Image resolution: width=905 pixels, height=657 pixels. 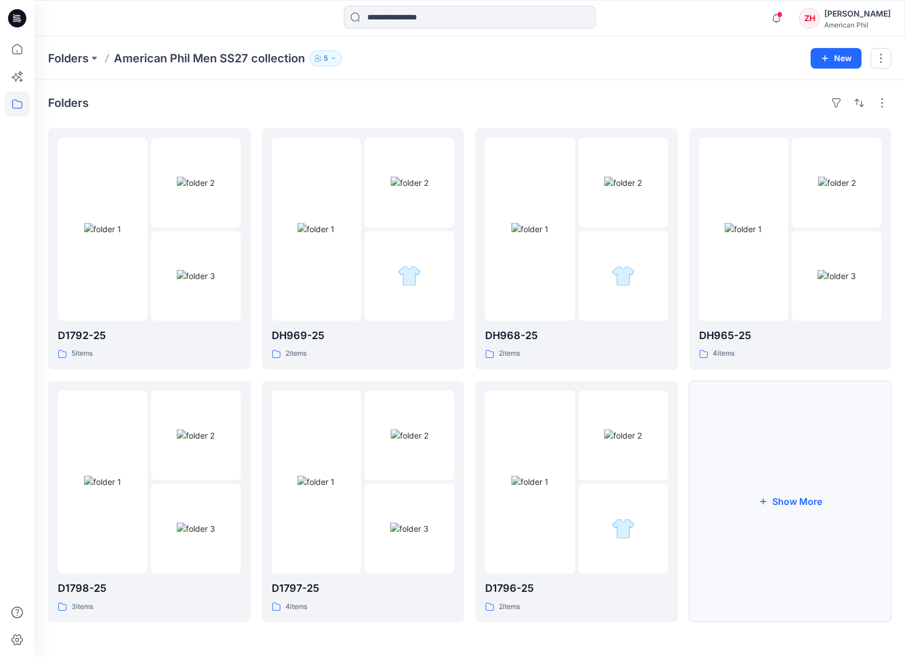 I want to click on p: 5, so click(x=325, y=58).